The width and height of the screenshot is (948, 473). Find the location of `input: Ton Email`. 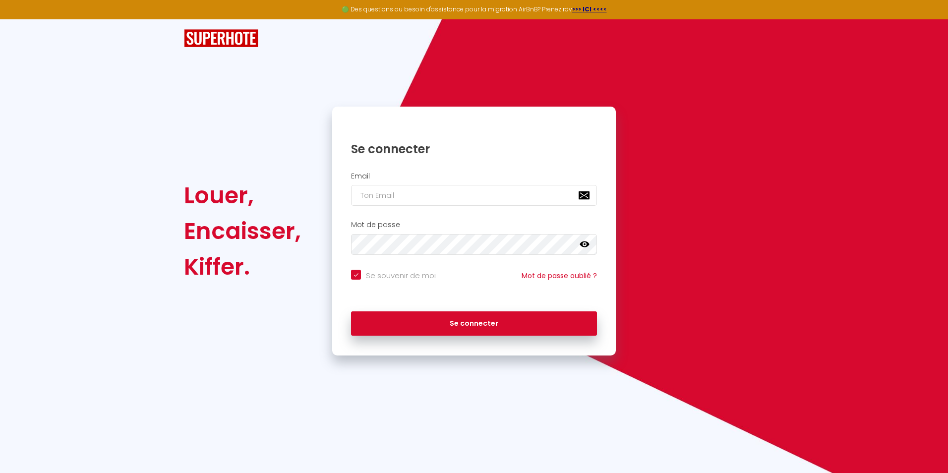

input: Ton Email is located at coordinates (474, 195).